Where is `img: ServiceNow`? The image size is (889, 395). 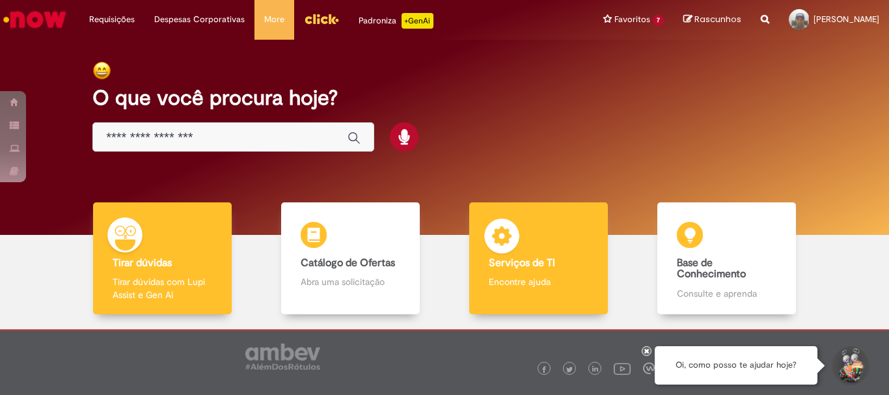
img: ServiceNow is located at coordinates (35, 20).